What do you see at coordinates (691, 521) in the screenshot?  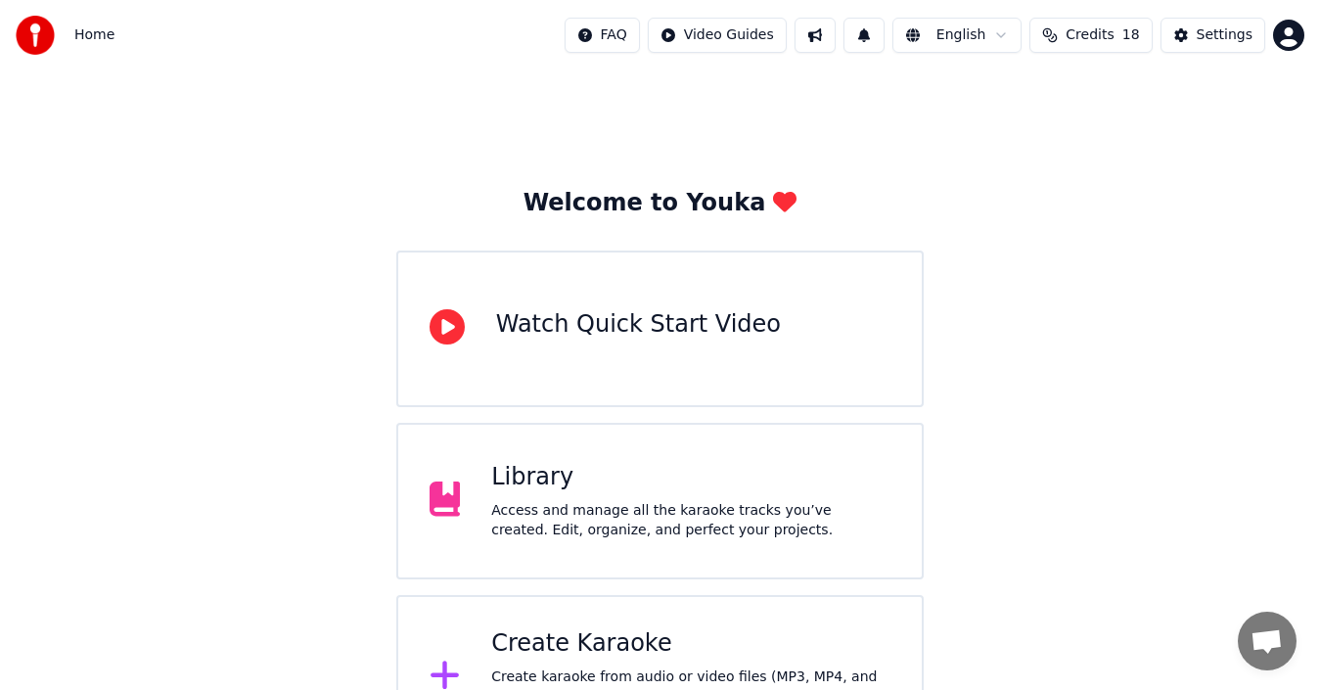 I see `div: Access and manage all the karaoke tracks you’ve created. Edit, organize, and perfect your projects.` at bounding box center [691, 521].